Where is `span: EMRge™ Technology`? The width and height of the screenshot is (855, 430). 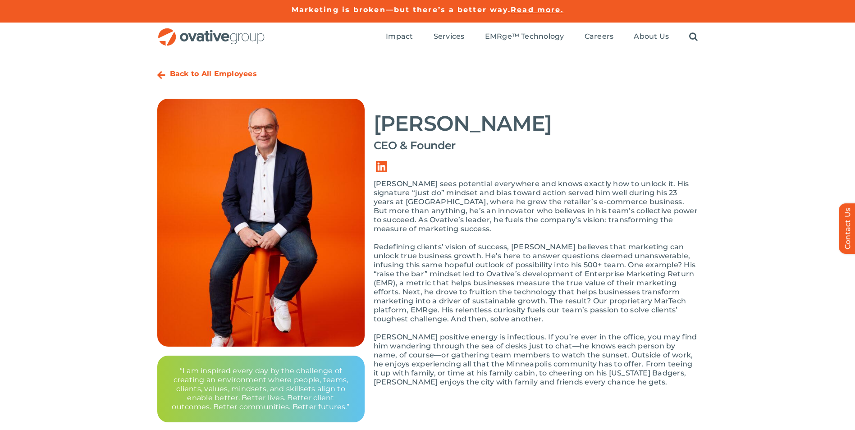 span: EMRge™ Technology is located at coordinates (524, 36).